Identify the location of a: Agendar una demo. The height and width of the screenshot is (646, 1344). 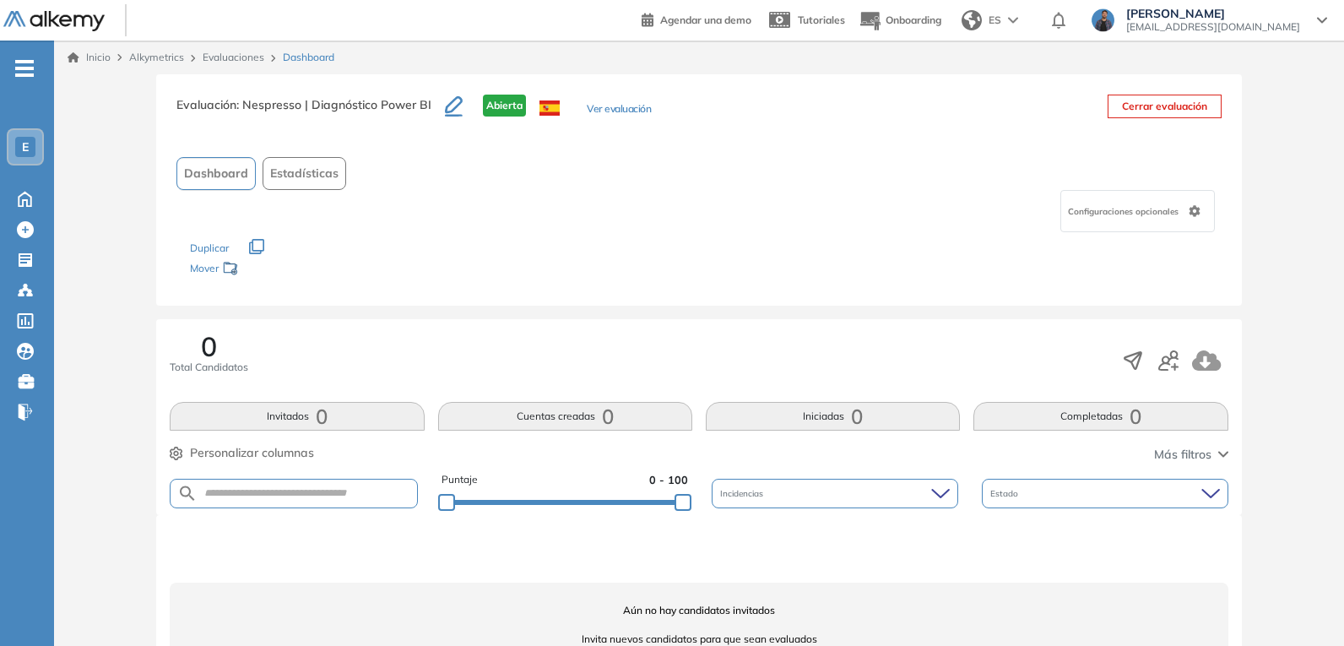
(696, 19).